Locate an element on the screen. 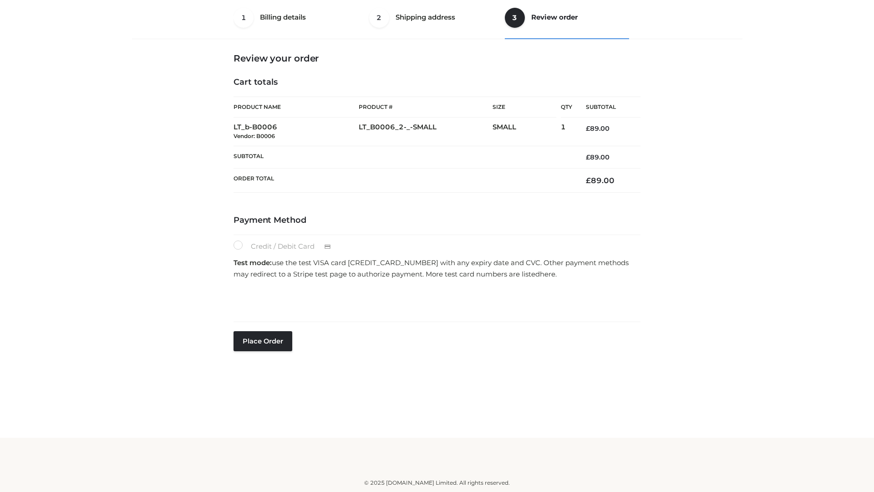  strong: Test mode: is located at coordinates (253, 262).